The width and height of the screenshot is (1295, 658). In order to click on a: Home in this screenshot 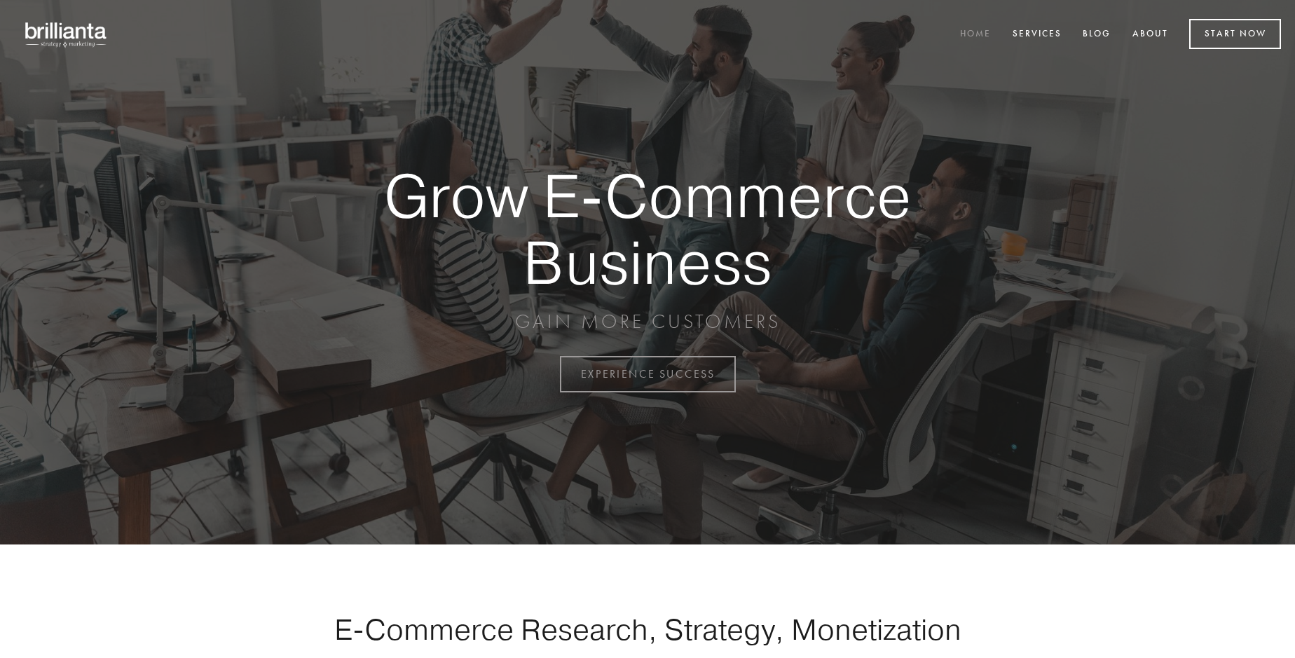, I will do `click(976, 34)`.